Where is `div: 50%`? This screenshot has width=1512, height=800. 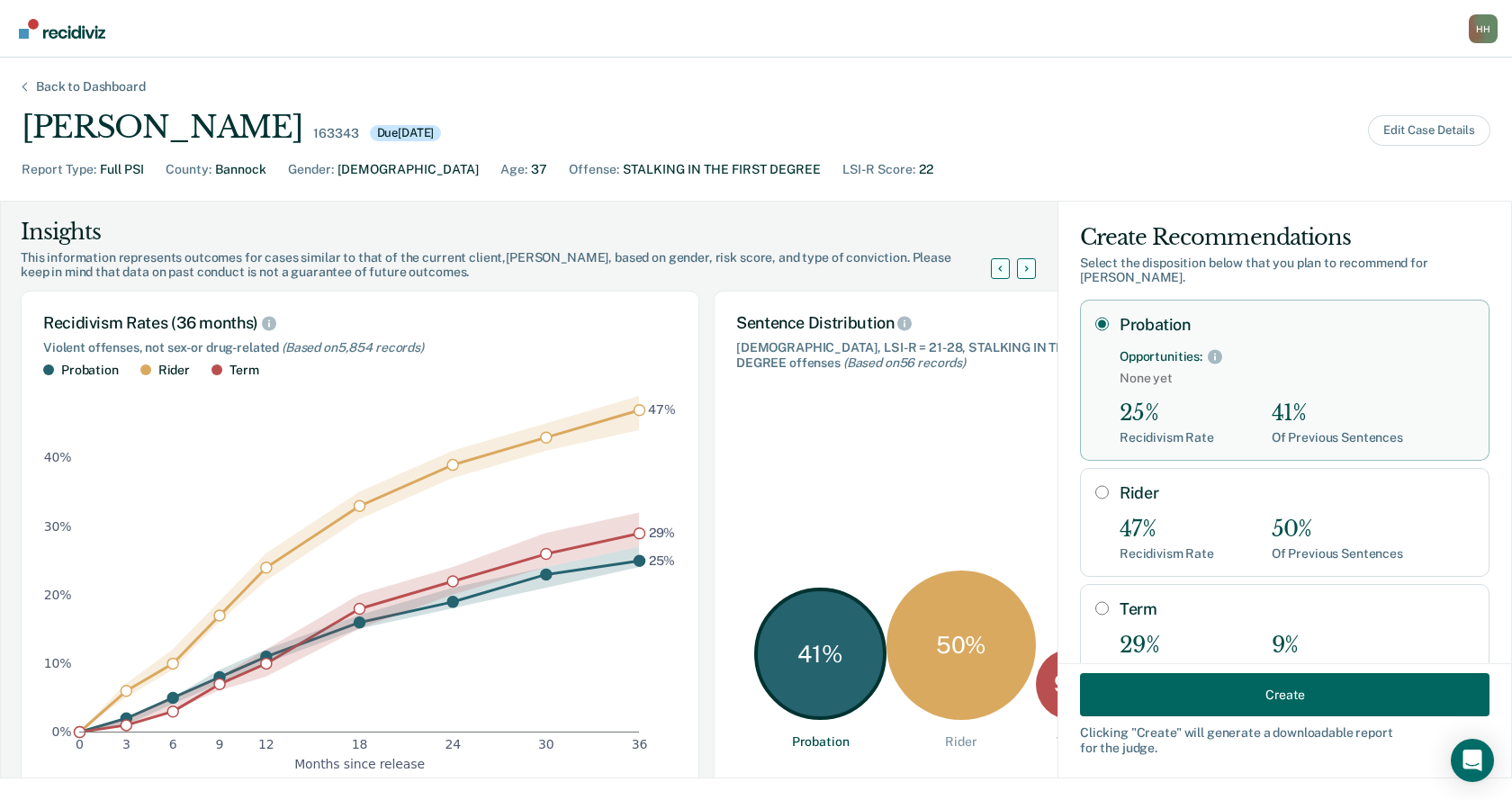
div: 50% is located at coordinates (1338, 529).